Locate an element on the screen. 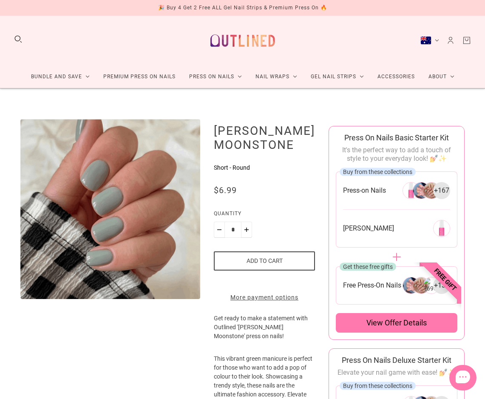  span: Press On Nails Deluxe Starter Kit is located at coordinates (397, 360).